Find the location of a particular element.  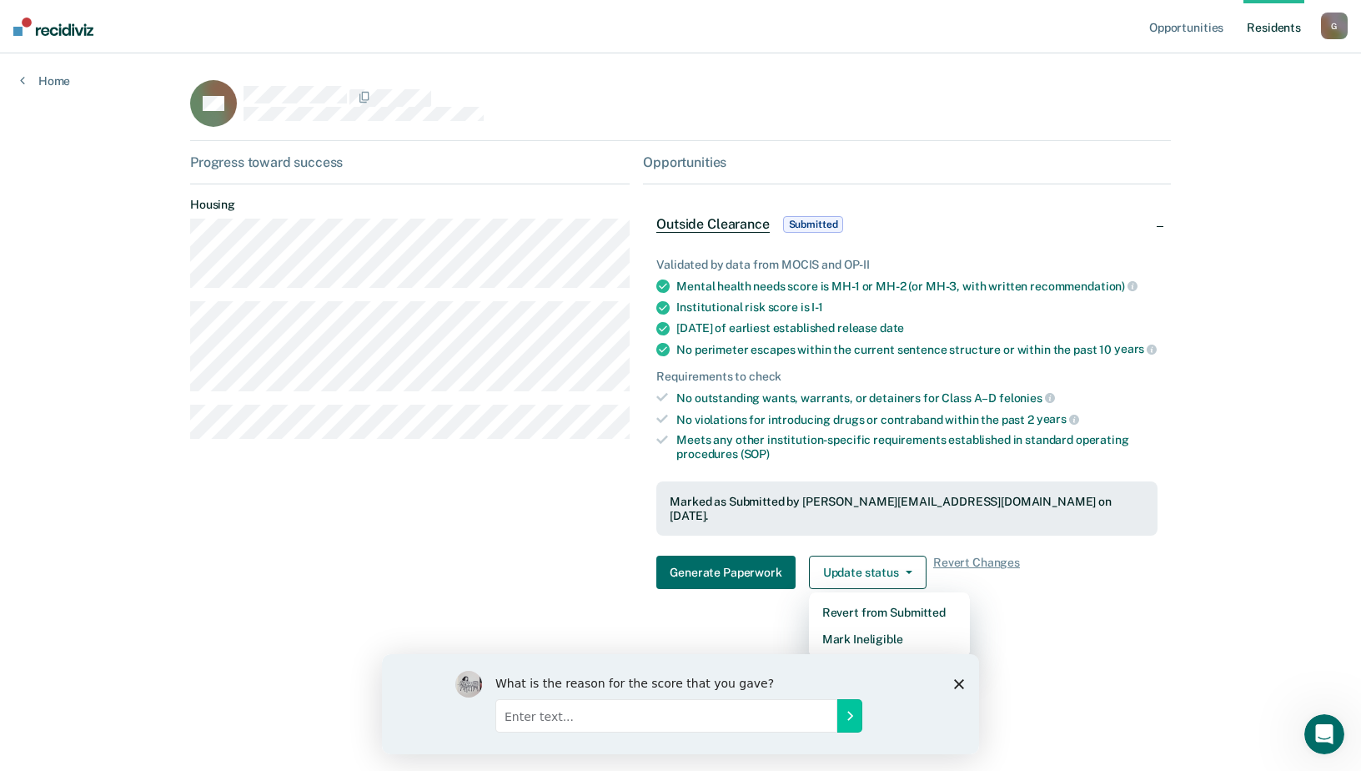

span: (SOP) is located at coordinates (755, 454).